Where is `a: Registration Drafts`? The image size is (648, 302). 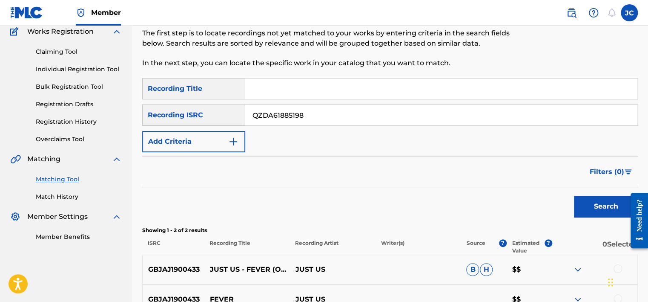 a: Registration Drafts is located at coordinates (79, 104).